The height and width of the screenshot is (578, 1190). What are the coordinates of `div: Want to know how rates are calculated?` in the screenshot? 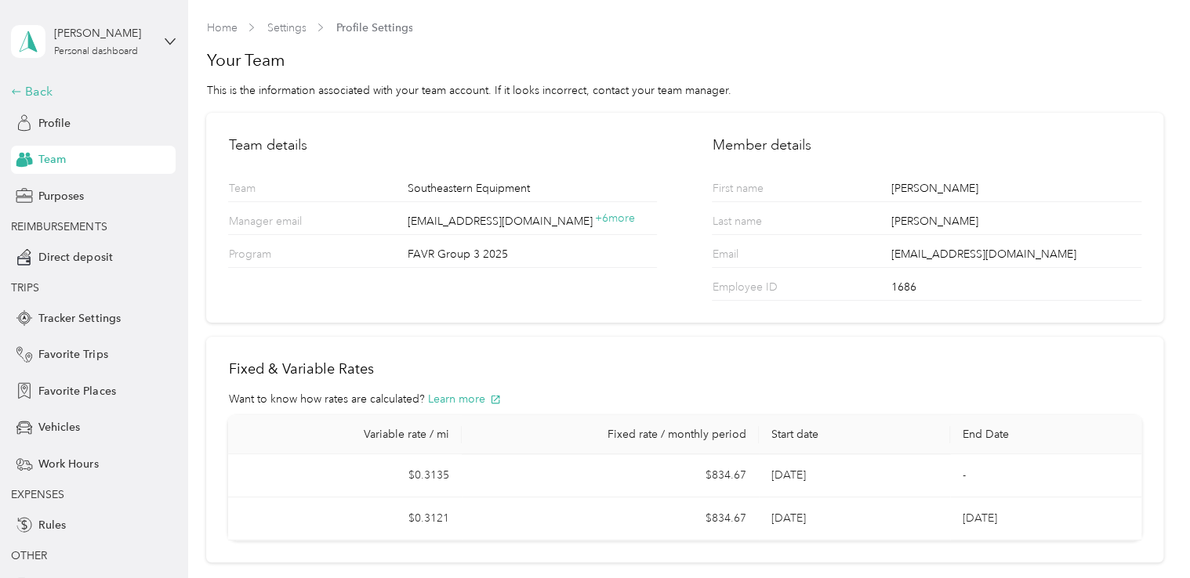 It's located at (684, 399).